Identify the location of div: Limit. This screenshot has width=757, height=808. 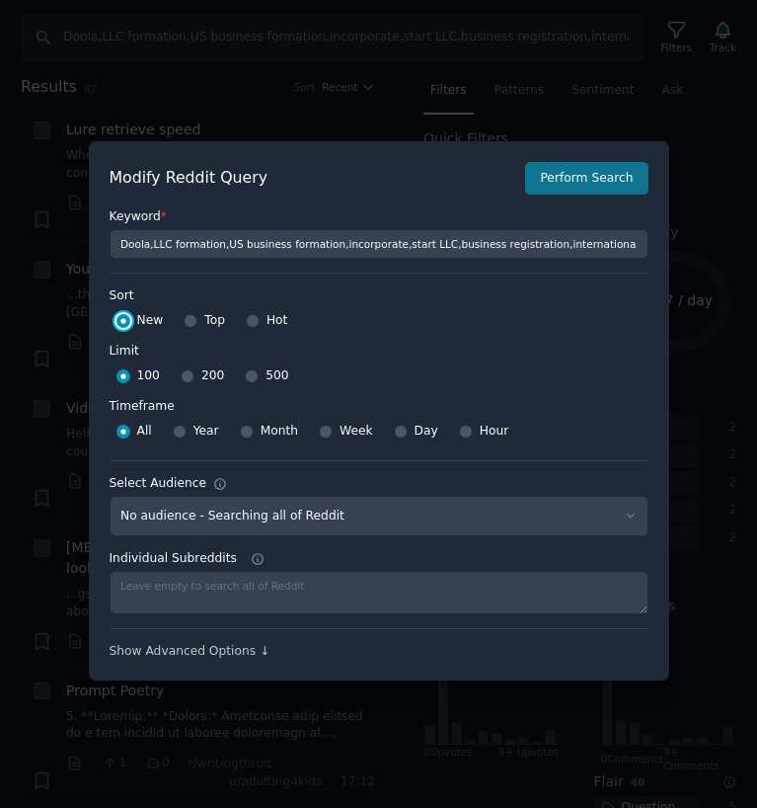
(124, 351).